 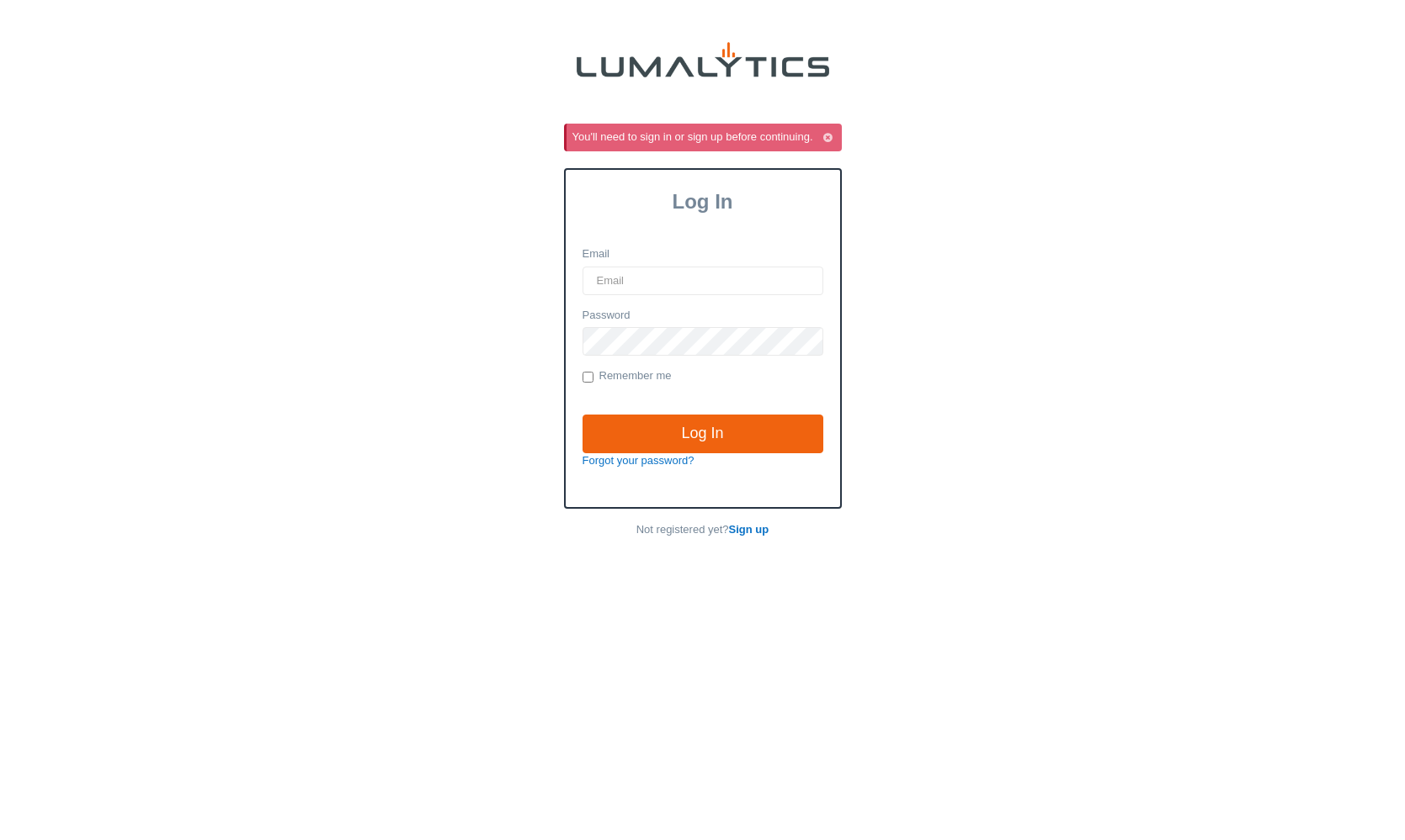 What do you see at coordinates (606, 315) in the screenshot?
I see `label: Password` at bounding box center [606, 315].